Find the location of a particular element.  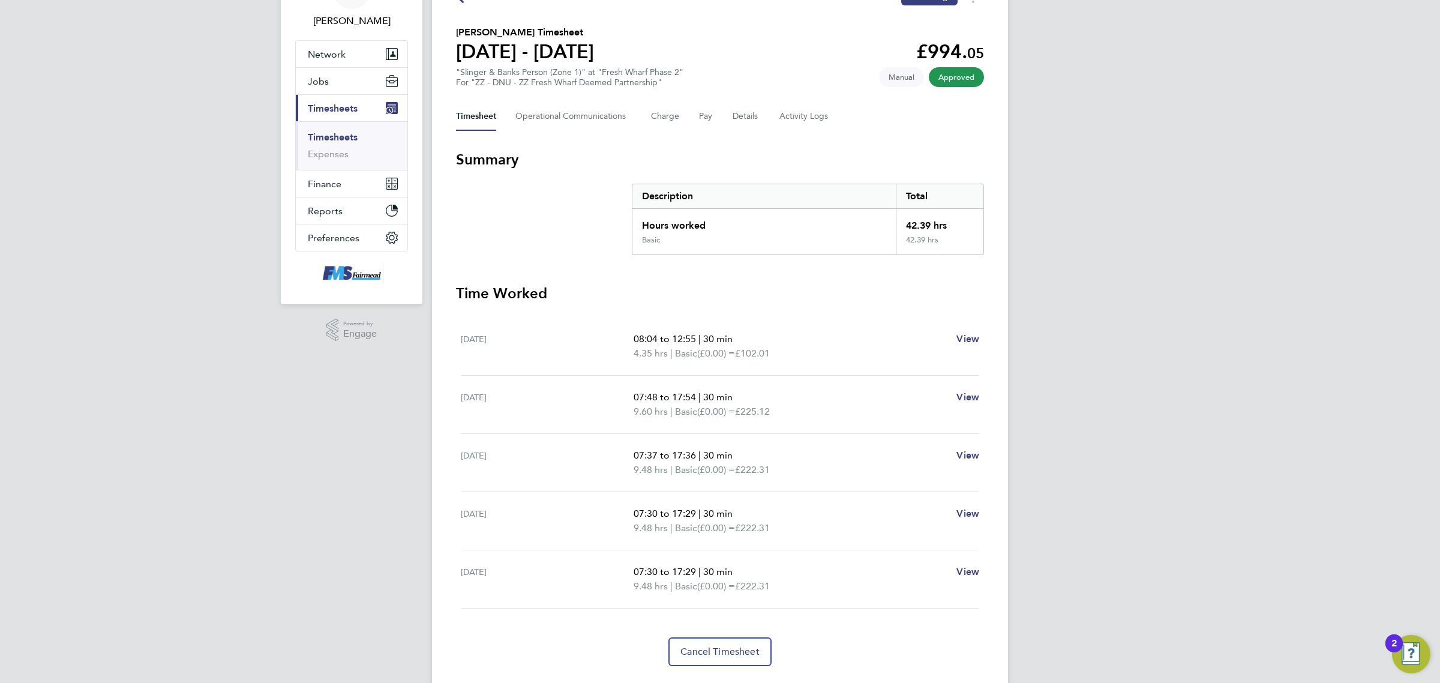

span: 9.60 hrs is located at coordinates (650, 411).